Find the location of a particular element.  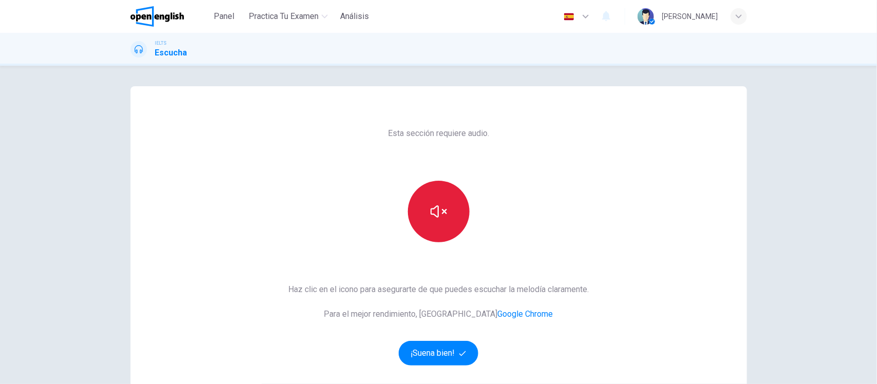

span: Practica tu examen is located at coordinates (284, 16).